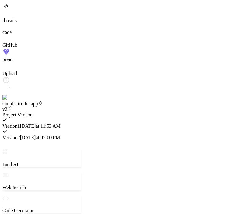 The image size is (244, 214). I want to click on label: Upload, so click(10, 73).